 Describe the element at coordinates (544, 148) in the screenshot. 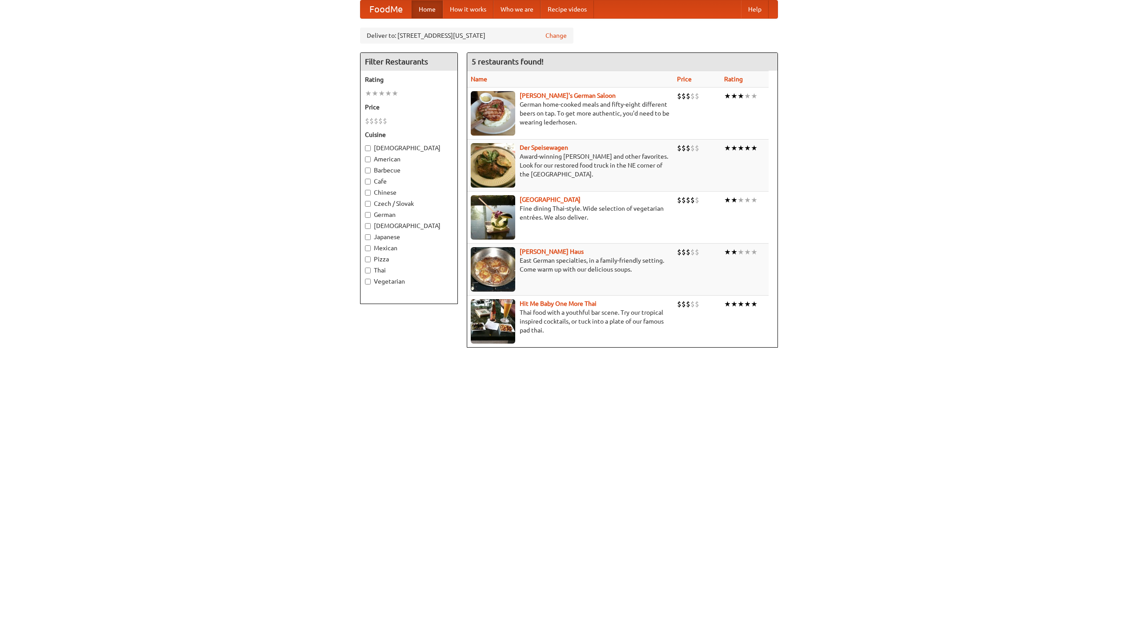

I see `b: Der Speisewagen` at that location.